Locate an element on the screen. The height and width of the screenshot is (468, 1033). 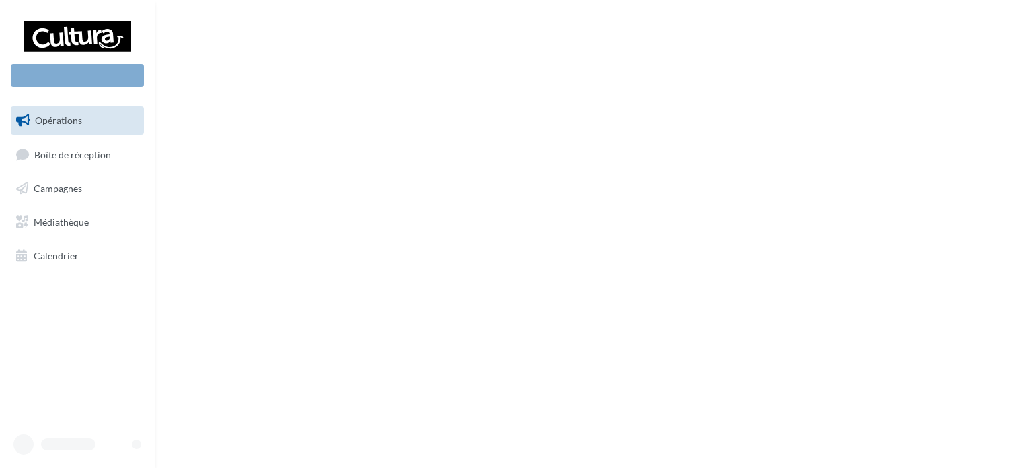
a: Boîte de réception is located at coordinates (77, 154).